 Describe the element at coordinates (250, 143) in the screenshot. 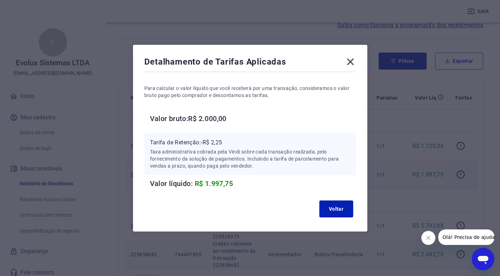

I see `p: Tarifa de Retenção: -R$ 2,25` at that location.